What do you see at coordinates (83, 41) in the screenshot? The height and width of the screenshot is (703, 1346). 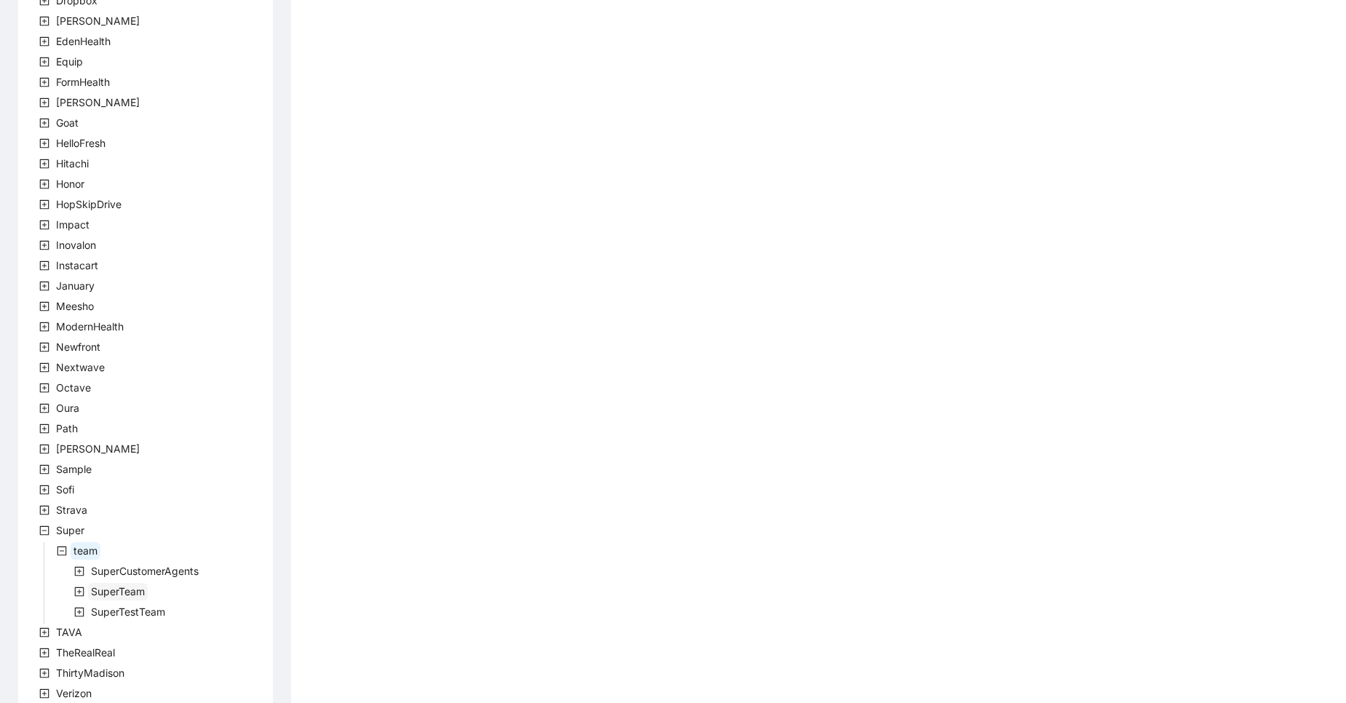 I see `span: EdenHealth` at bounding box center [83, 41].